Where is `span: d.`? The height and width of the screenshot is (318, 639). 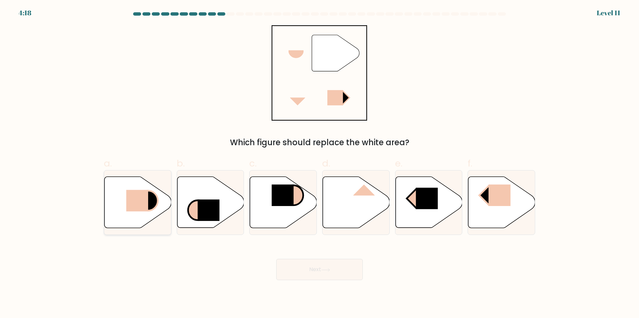
span: d. is located at coordinates (326, 163).